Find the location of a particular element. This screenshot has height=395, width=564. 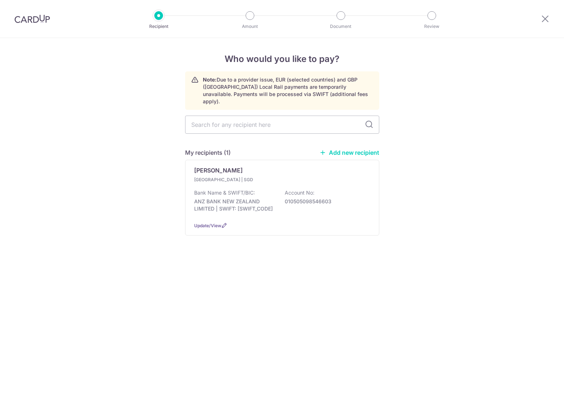

img: CardUp is located at coordinates (32, 19).